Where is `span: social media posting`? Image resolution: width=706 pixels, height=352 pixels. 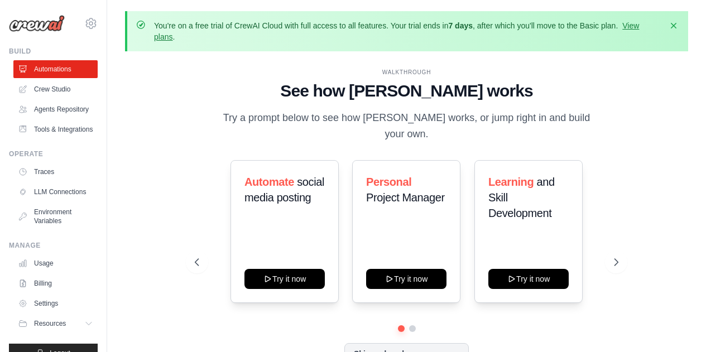 span: social media posting is located at coordinates (284, 190).